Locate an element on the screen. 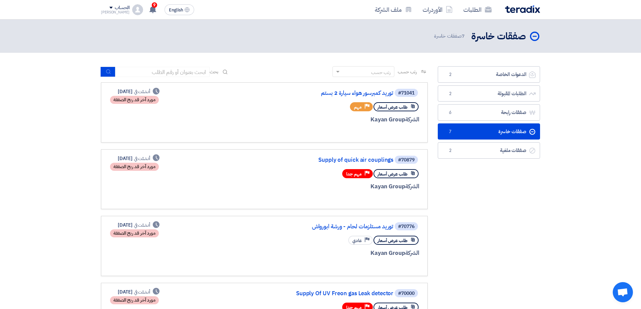 This screenshot has width=641, height=309. a: توريد مستلزمات لحام - ورشة ابورواش is located at coordinates (326, 227).